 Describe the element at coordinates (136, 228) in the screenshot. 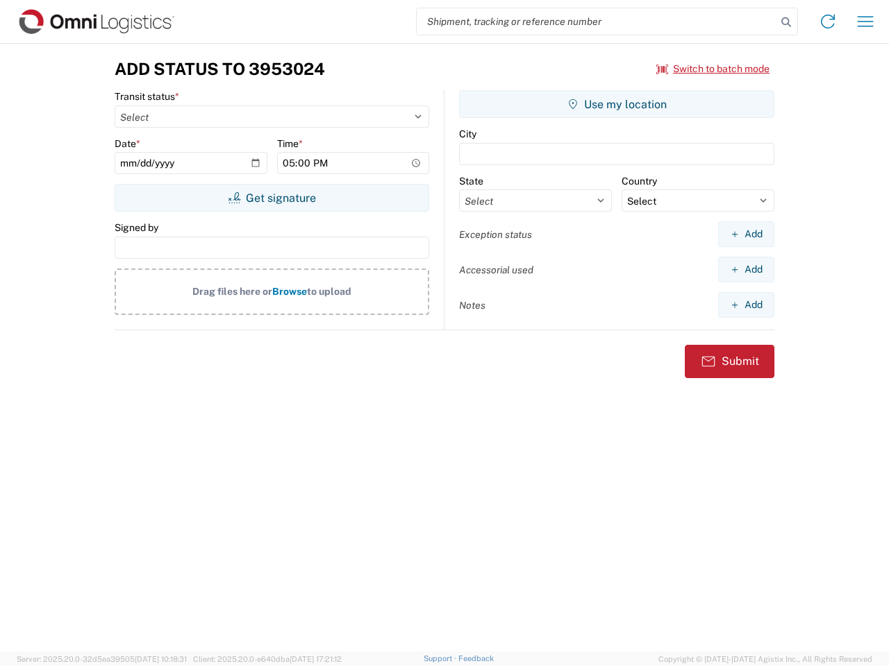

I see `label: Signed by` at that location.